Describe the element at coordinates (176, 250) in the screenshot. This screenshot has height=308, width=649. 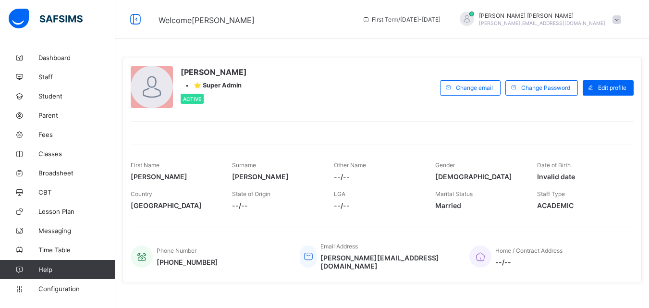
I see `span: Phone Number` at that location.